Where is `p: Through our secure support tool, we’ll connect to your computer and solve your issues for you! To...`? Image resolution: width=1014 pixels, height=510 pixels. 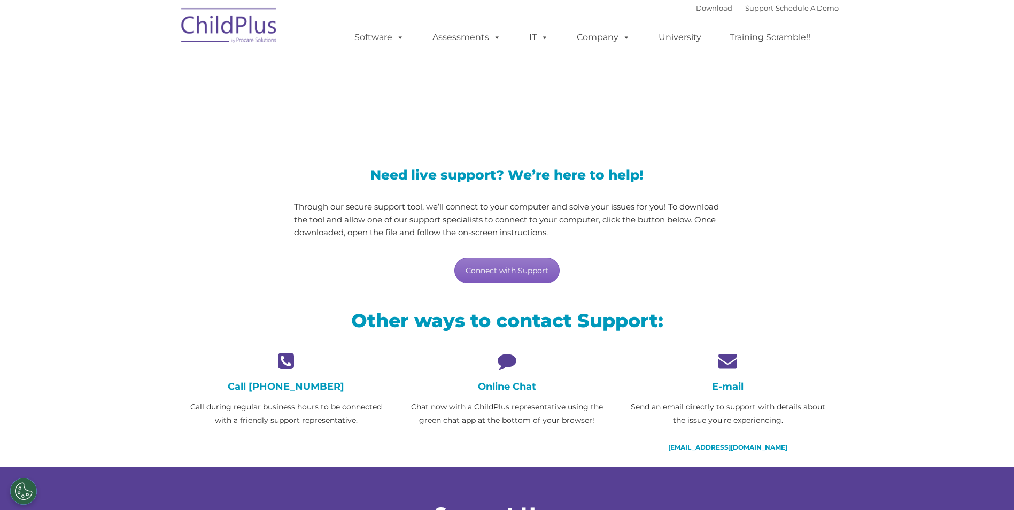 p: Through our secure support tool, we’ll connect to your computer and solve your issues for you! To... is located at coordinates (507, 220).